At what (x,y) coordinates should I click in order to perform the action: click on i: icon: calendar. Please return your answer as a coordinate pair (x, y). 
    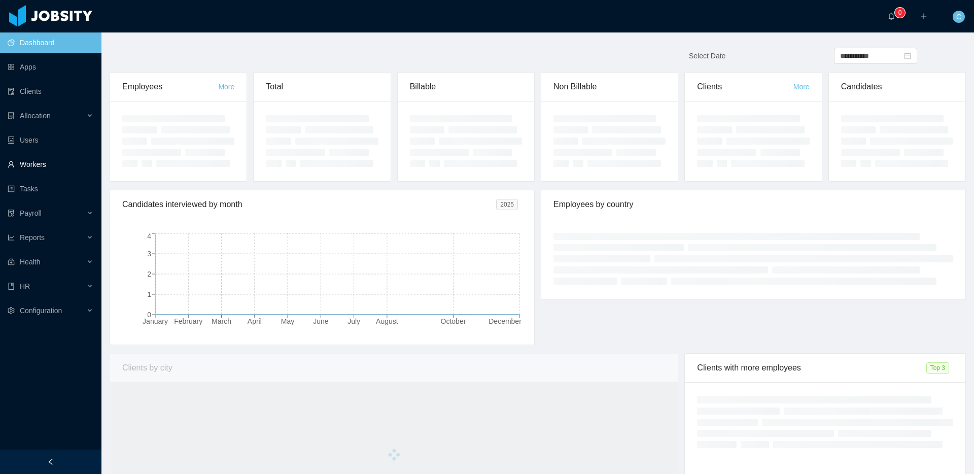
    Looking at the image, I should click on (908, 56).